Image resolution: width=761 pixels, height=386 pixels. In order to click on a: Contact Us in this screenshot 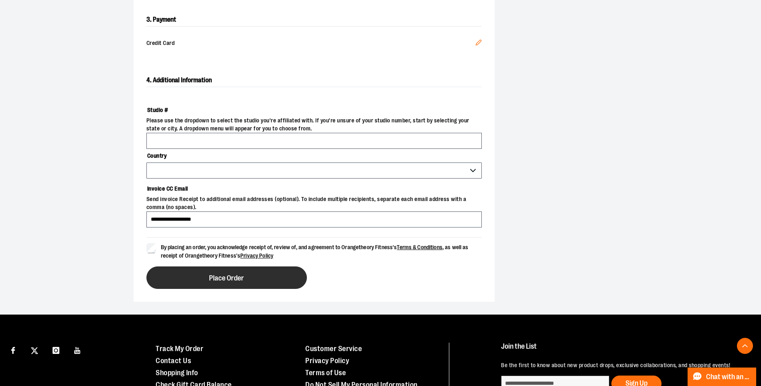, I will do `click(173, 361)`.